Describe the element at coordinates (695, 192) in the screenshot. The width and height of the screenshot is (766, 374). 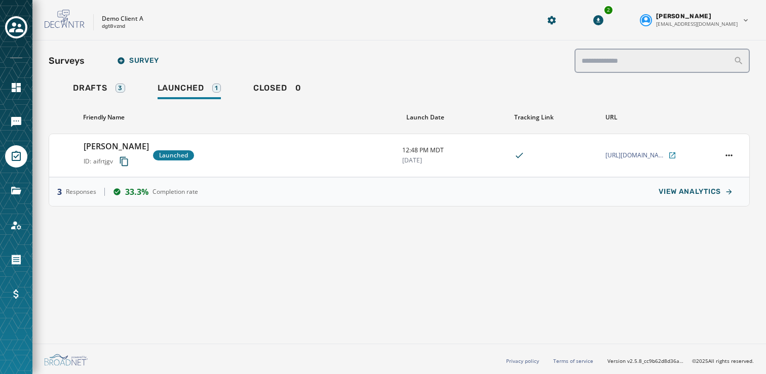
I see `button: VIEW ANALYTICS` at that location.